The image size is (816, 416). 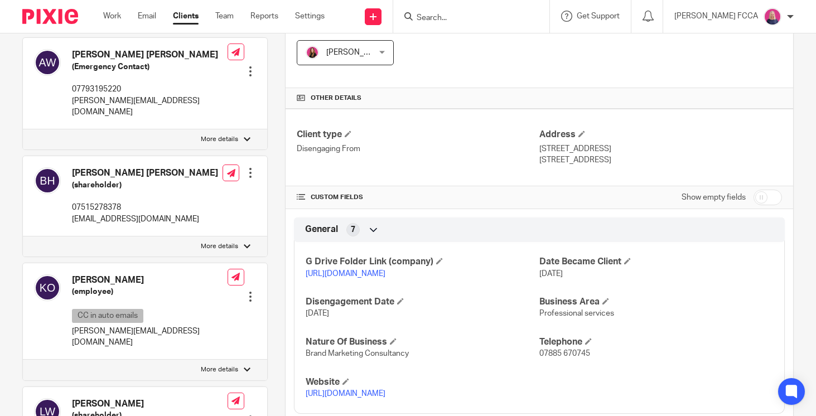 What do you see at coordinates (577, 314) in the screenshot?
I see `span: Professional services` at bounding box center [577, 314].